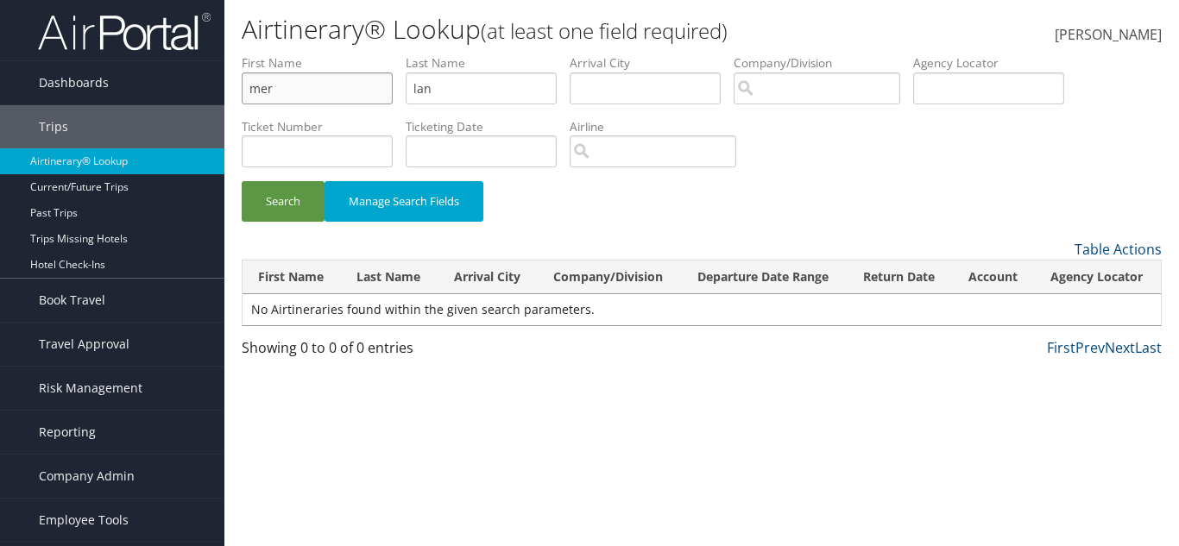  I want to click on label: First Name, so click(324, 63).